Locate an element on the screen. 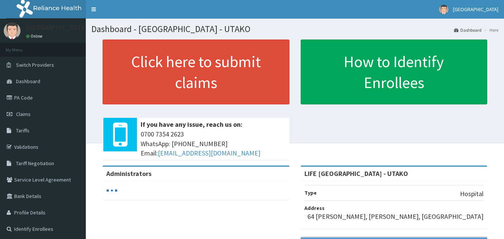 The width and height of the screenshot is (504, 239). b: If you have any issue, reach us on: is located at coordinates (191, 124).